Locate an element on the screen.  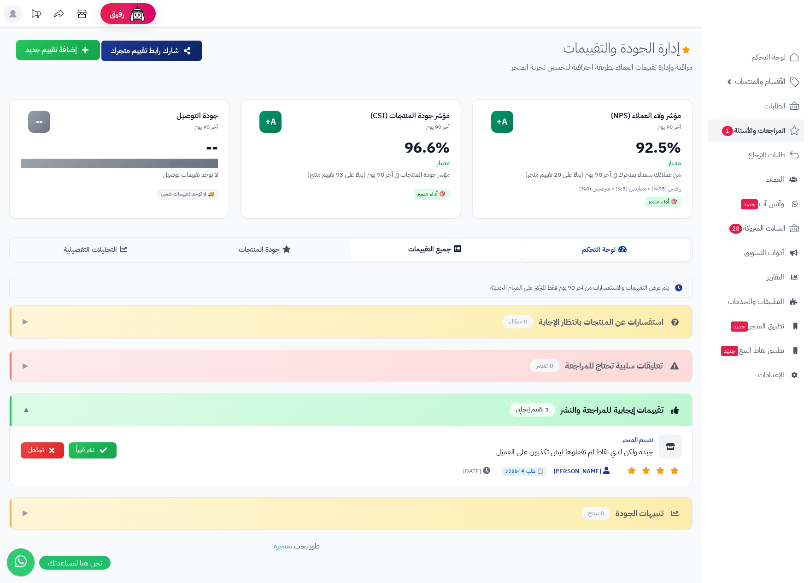
div: مؤشر جودة المنتجات (CSI) is located at coordinates (365, 116).